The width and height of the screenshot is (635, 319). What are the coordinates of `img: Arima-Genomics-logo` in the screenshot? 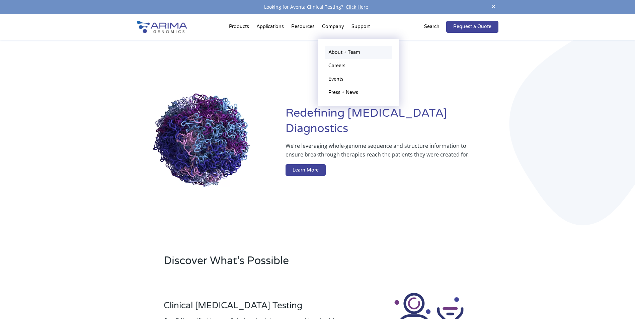 It's located at (162, 27).